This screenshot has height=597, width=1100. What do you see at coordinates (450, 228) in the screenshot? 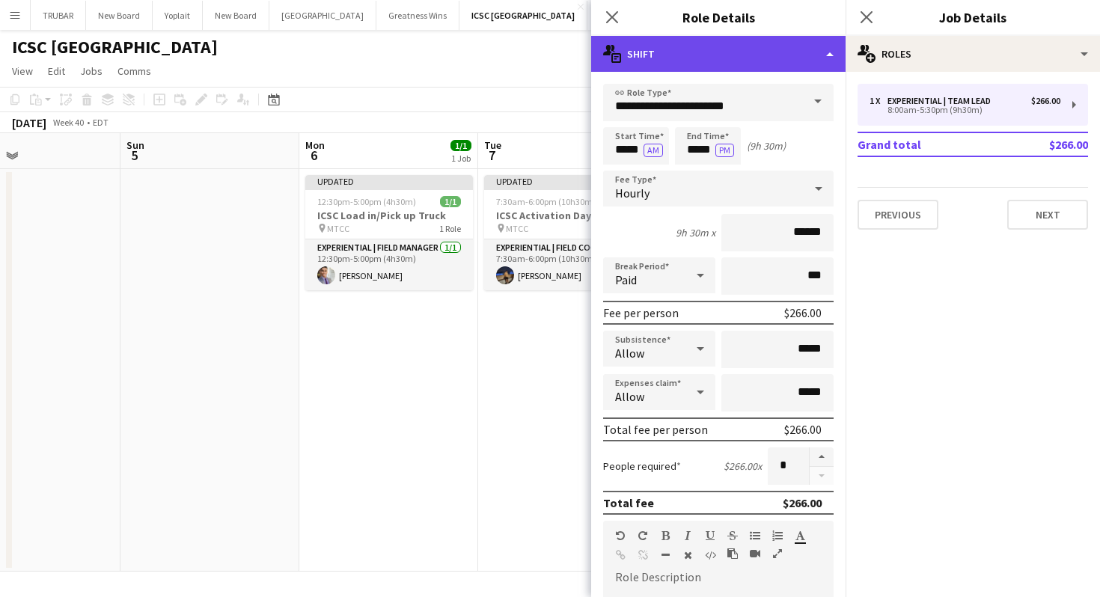
I see `span: 1 Role` at bounding box center [450, 228].